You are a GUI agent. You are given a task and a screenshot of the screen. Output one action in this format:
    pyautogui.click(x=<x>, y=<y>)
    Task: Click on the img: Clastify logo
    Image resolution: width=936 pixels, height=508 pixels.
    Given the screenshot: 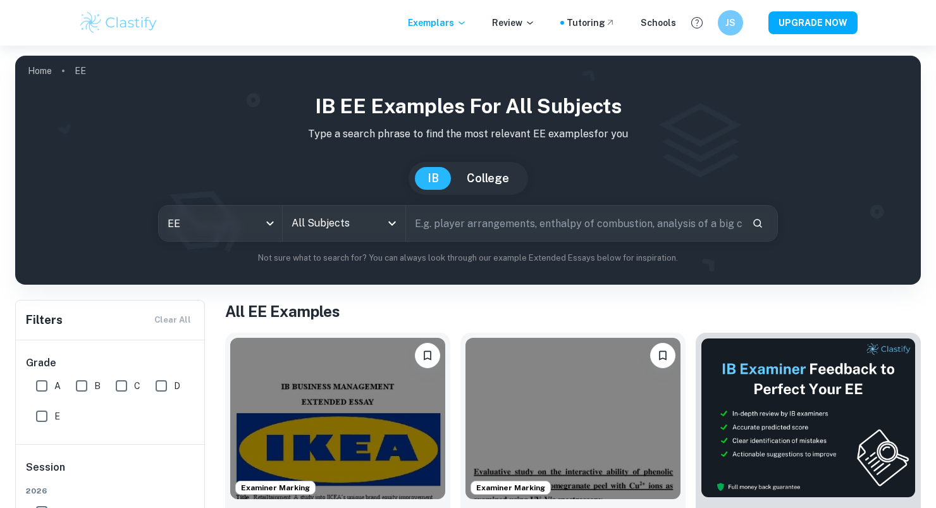 What is the action you would take?
    pyautogui.click(x=118, y=23)
    